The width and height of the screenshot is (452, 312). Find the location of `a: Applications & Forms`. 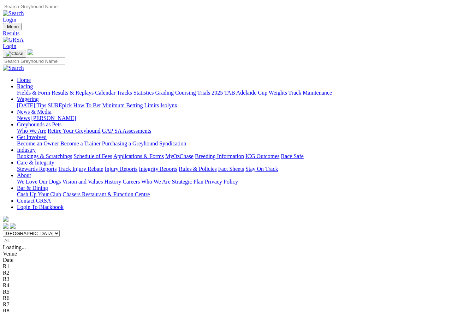

a: Applications & Forms is located at coordinates (138, 156).